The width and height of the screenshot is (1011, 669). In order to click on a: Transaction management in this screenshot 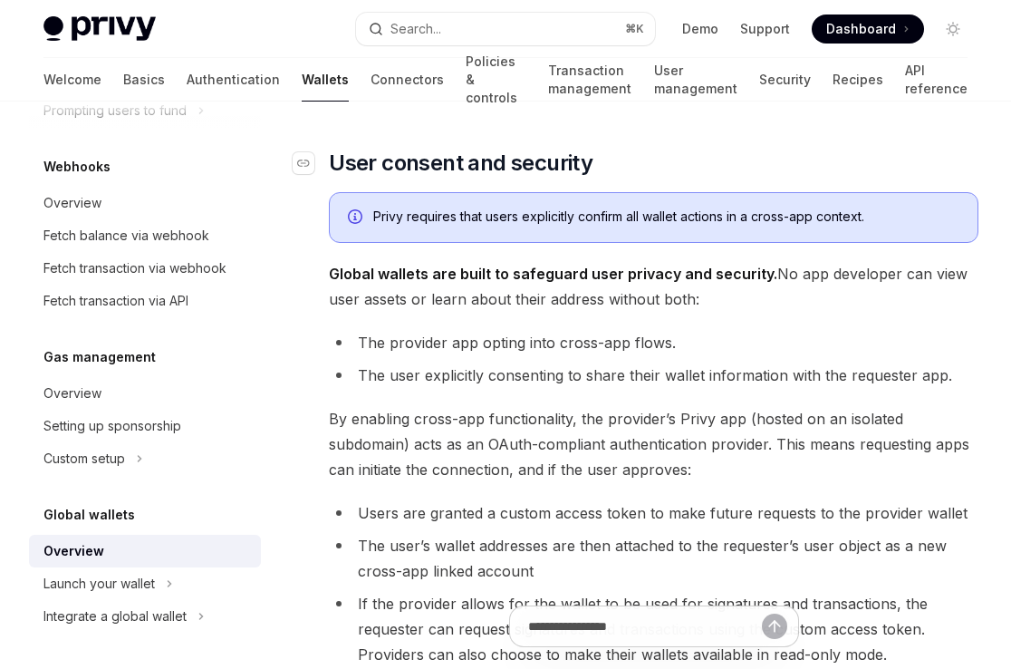, I will do `click(590, 80)`.